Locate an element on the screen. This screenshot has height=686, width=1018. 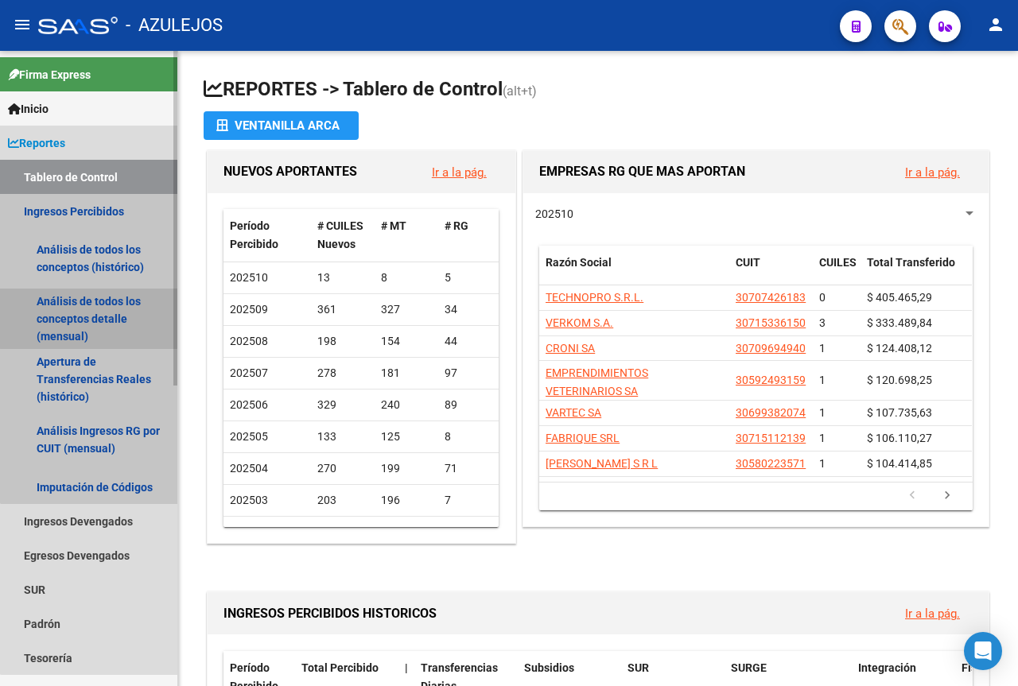
span: 3 is located at coordinates (822, 323).